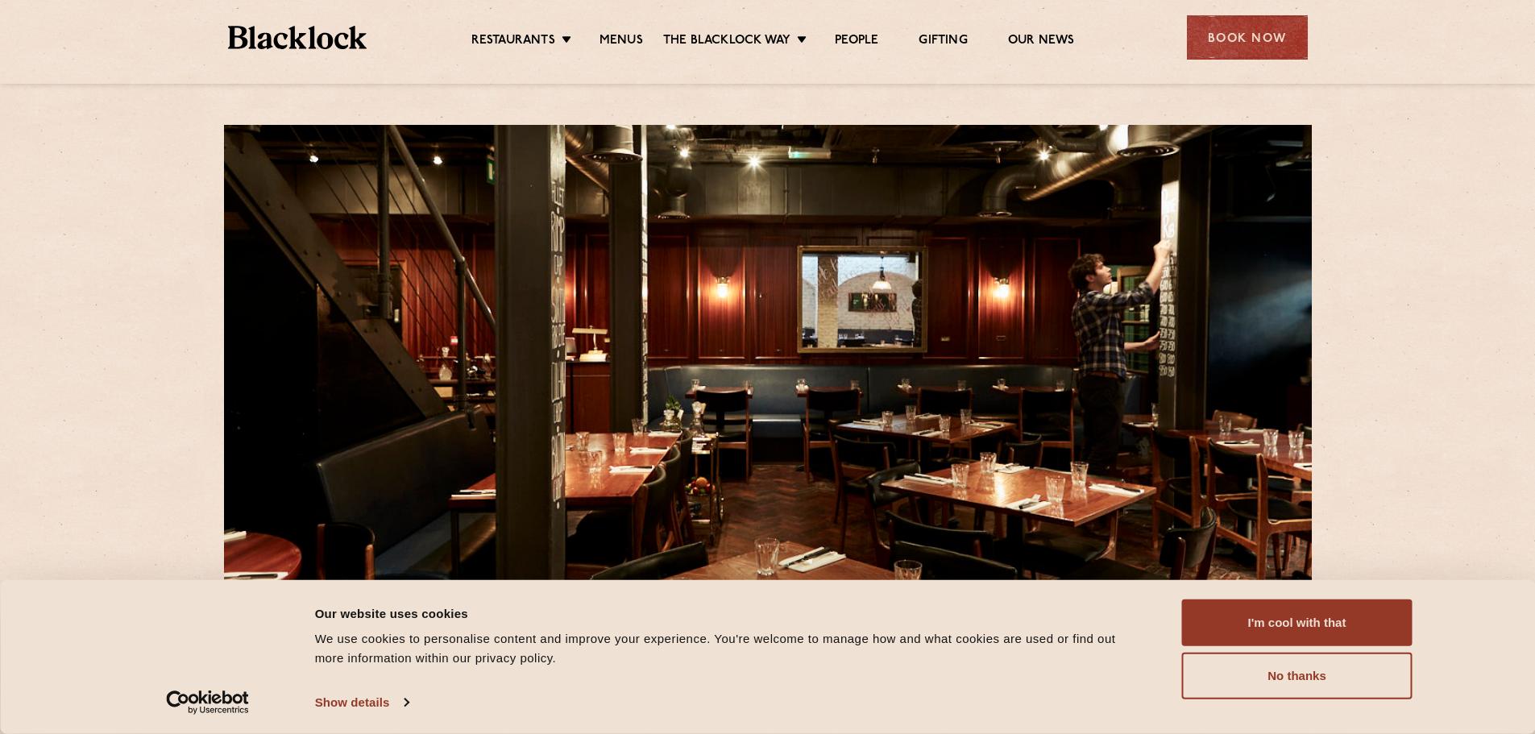 Image resolution: width=1535 pixels, height=734 pixels. What do you see at coordinates (297, 37) in the screenshot?
I see `img: BL_Textured_Logo-footer-cropped.svg` at bounding box center [297, 37].